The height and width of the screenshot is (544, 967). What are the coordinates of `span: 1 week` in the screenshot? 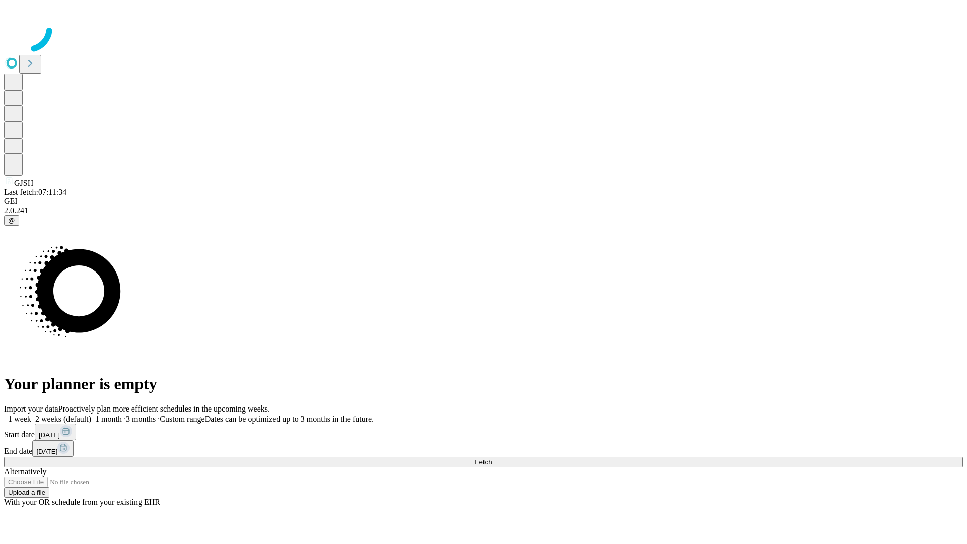 It's located at (20, 418).